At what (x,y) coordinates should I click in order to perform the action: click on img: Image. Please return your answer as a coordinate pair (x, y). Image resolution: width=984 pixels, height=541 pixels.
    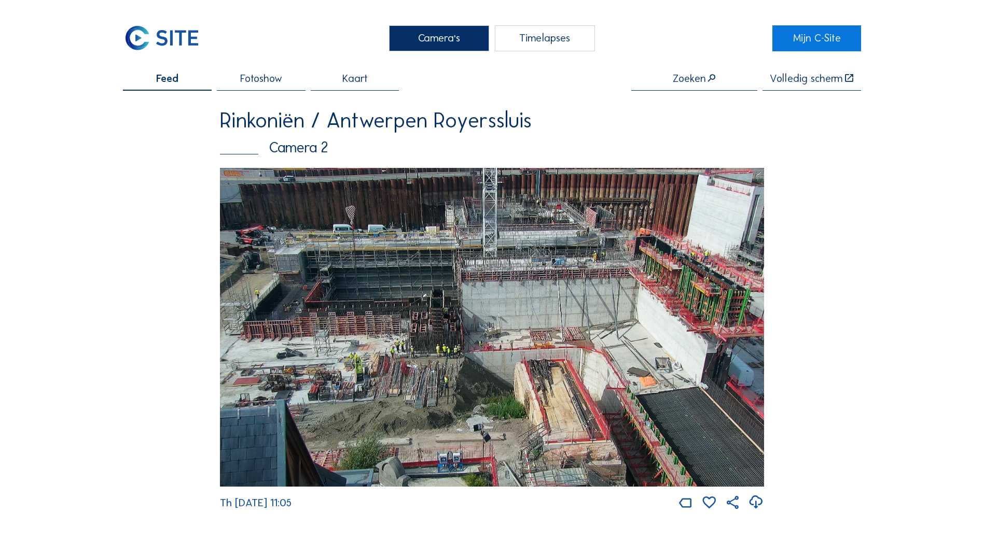
    Looking at the image, I should click on (492, 327).